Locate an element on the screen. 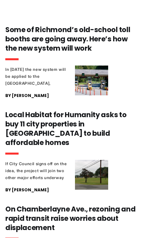 This screenshot has height=238, width=142. img: Local Habitat for Humanity asks to buy 11 city properties in Northside to build affordable homes is located at coordinates (91, 175).